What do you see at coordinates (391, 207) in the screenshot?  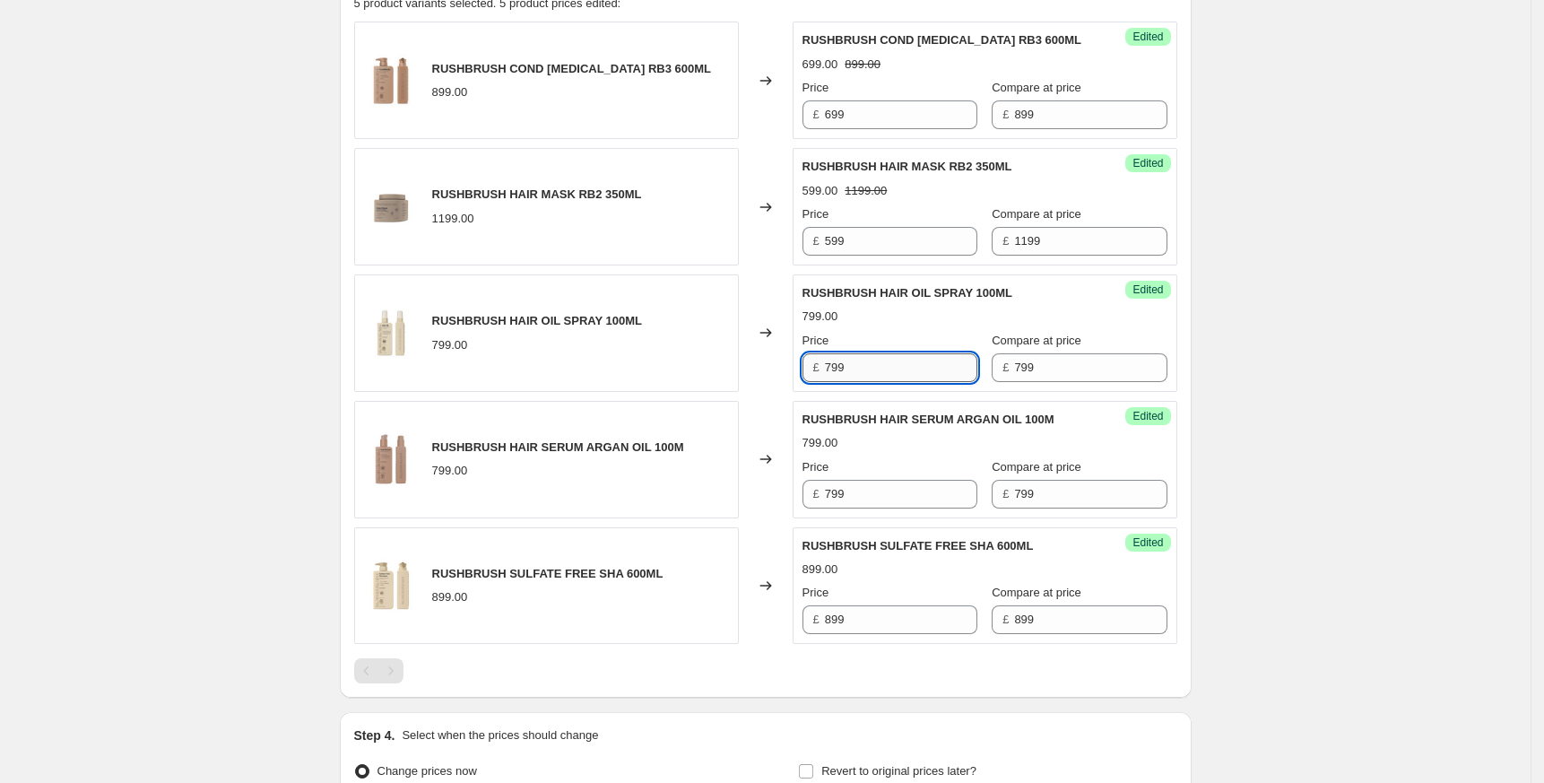 I see `img: 01JW1ADBA3XAW24D70S7MHKXR2_80x.jpg` at bounding box center [391, 207].